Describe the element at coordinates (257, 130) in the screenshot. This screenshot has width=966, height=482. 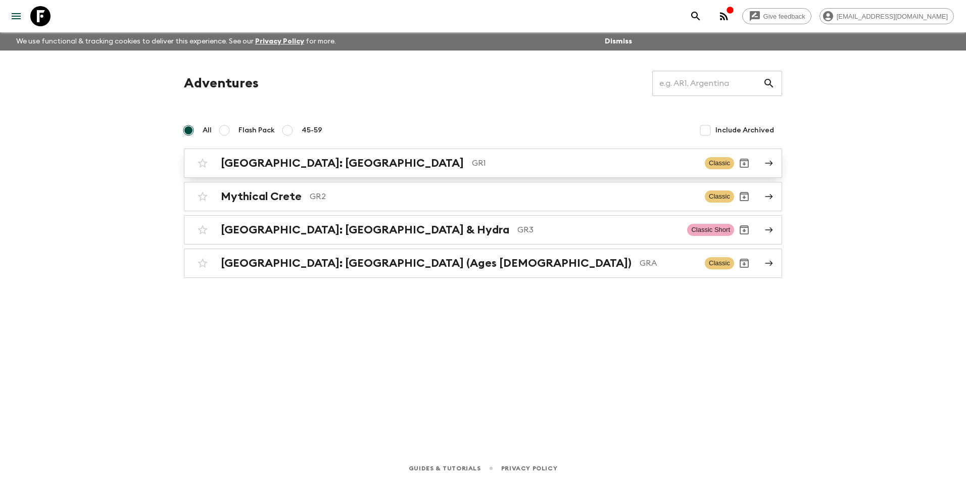
I see `span: Flash Pack` at that location.